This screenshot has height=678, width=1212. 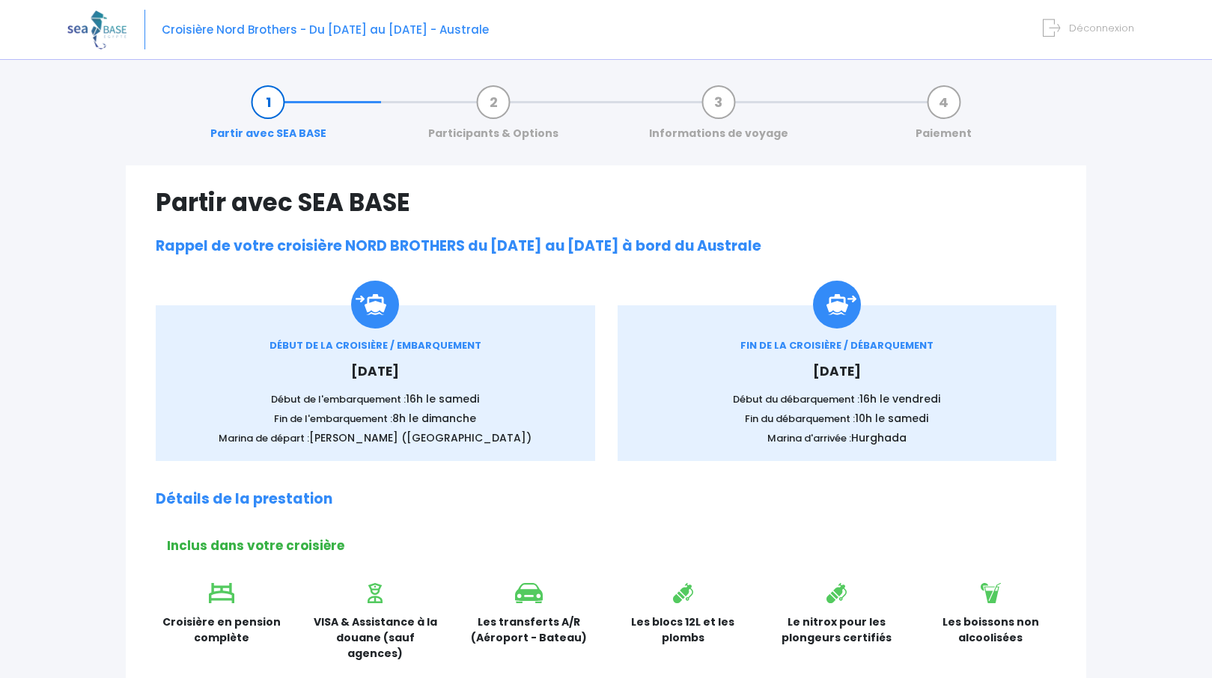 What do you see at coordinates (837, 345) in the screenshot?
I see `span: FIN DE LA CROISIÈRE / DÉBARQUEMENT` at bounding box center [837, 345].